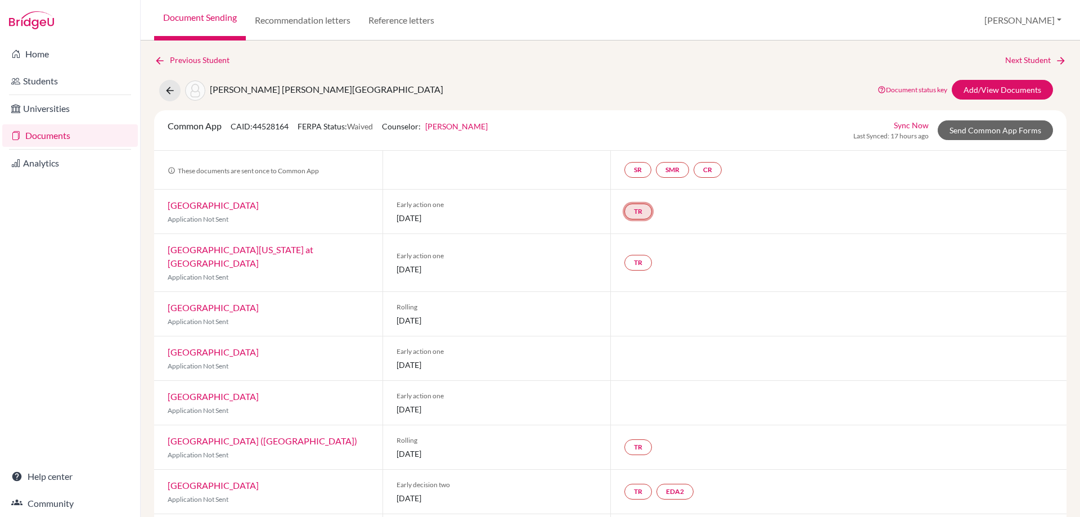  I want to click on img: Bridge-U, so click(31, 20).